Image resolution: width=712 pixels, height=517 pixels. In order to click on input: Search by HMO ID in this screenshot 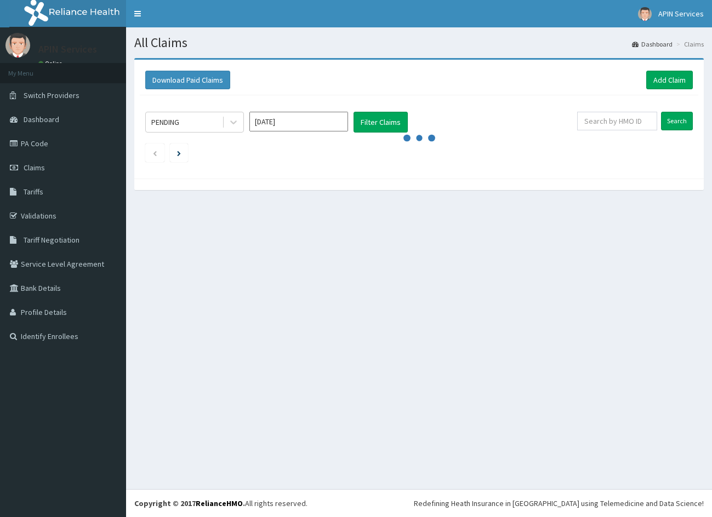, I will do `click(617, 121)`.